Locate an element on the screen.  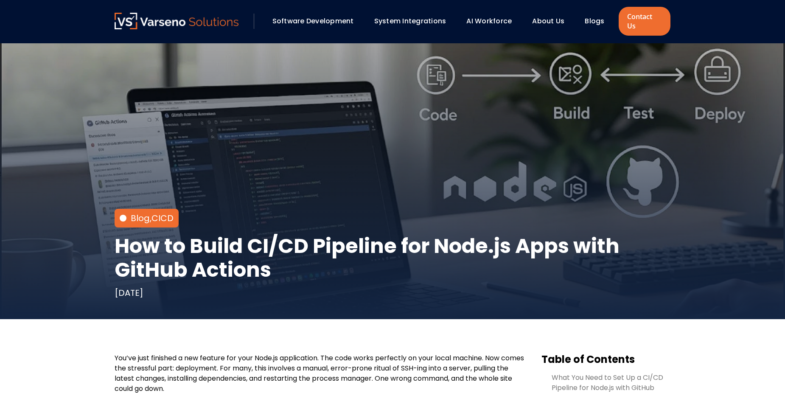
div: Blogs is located at coordinates (598, 21).